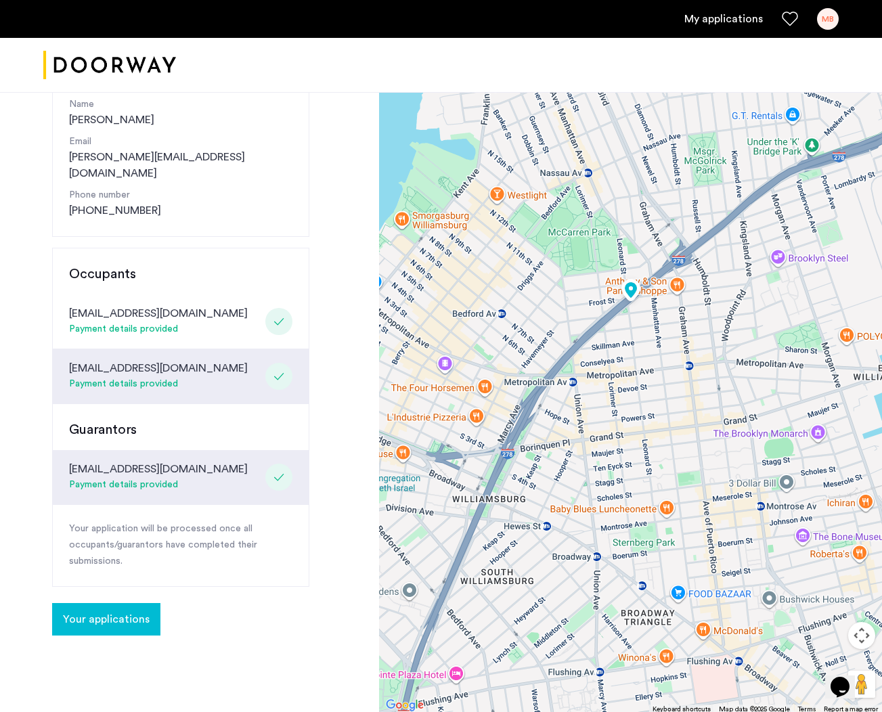  What do you see at coordinates (181, 430) in the screenshot?
I see `h3: Guarantors` at bounding box center [181, 430].